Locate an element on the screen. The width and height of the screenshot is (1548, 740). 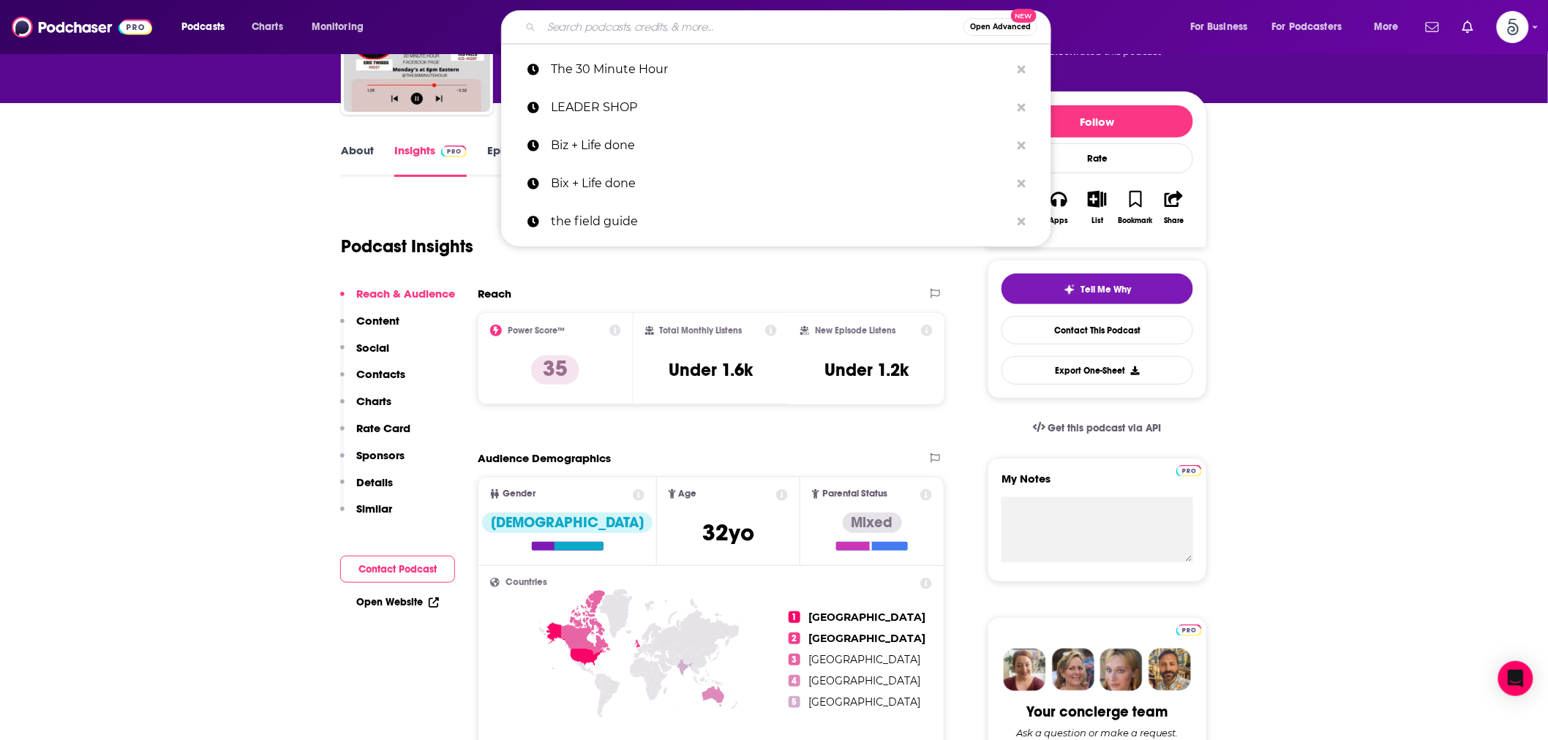
span: 1 is located at coordinates (795, 617).